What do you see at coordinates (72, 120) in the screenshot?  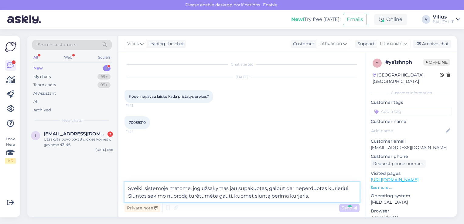 I see `span: New chats` at bounding box center [72, 120].